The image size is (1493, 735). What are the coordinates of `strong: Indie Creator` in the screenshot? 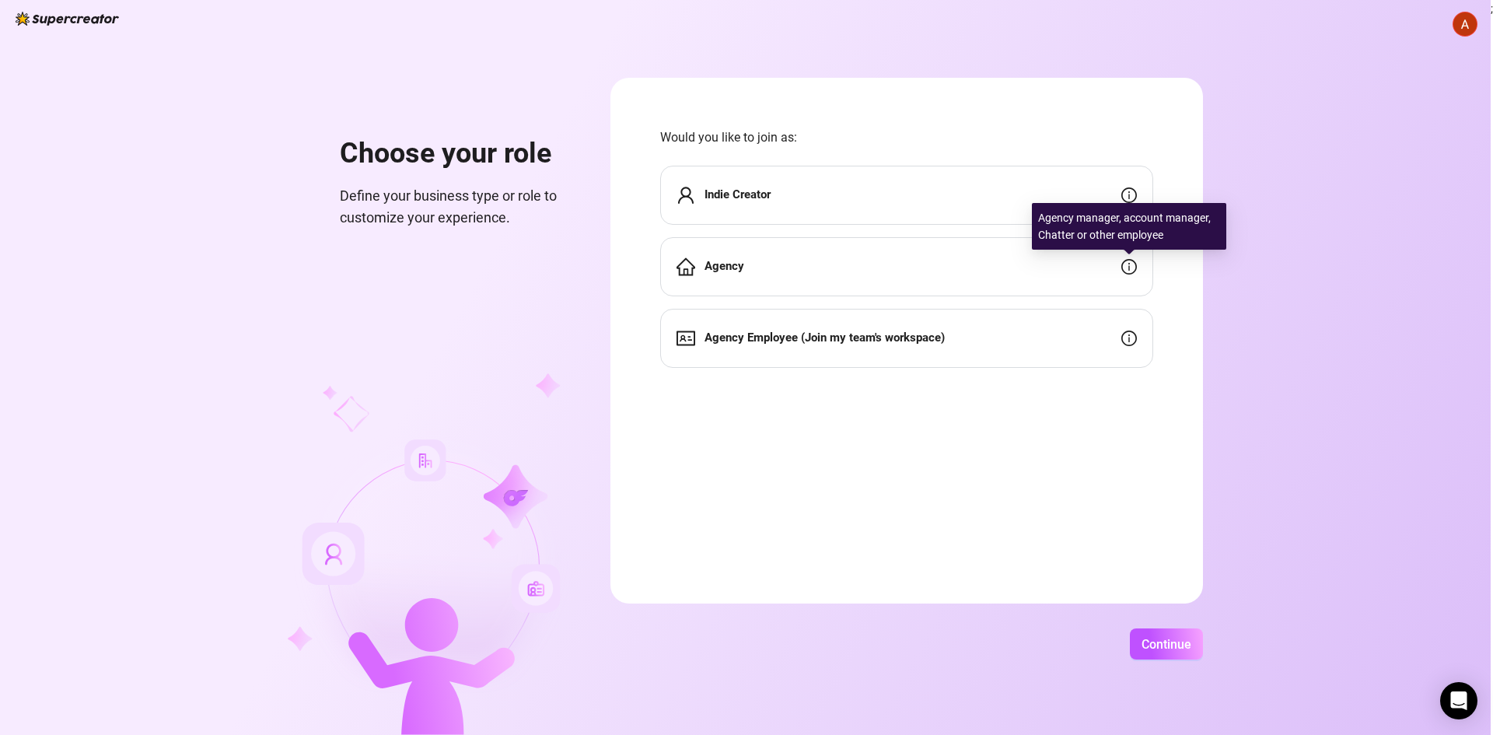 It's located at (737, 194).